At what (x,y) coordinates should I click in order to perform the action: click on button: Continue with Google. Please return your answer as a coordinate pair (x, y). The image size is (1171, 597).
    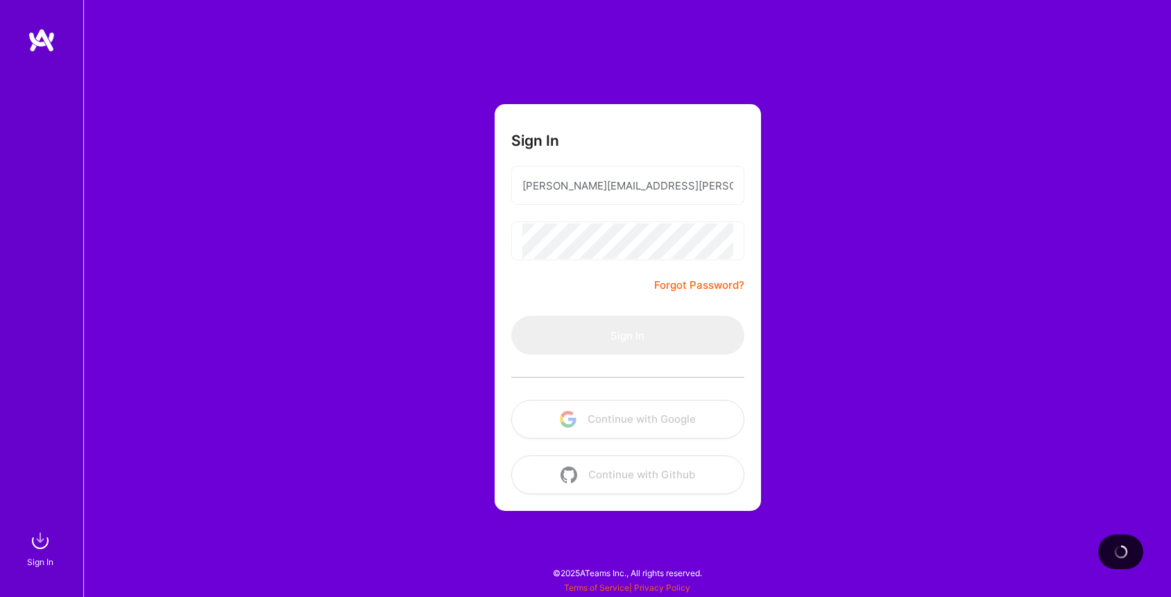
    Looking at the image, I should click on (628, 419).